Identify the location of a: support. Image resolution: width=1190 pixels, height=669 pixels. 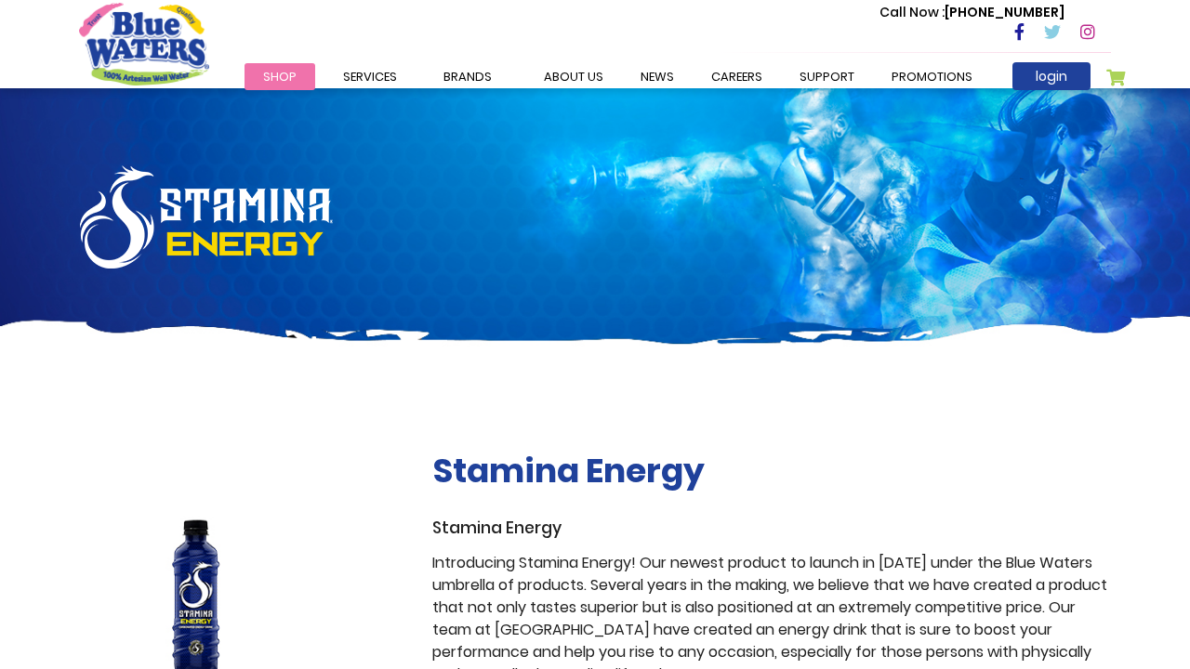
(827, 76).